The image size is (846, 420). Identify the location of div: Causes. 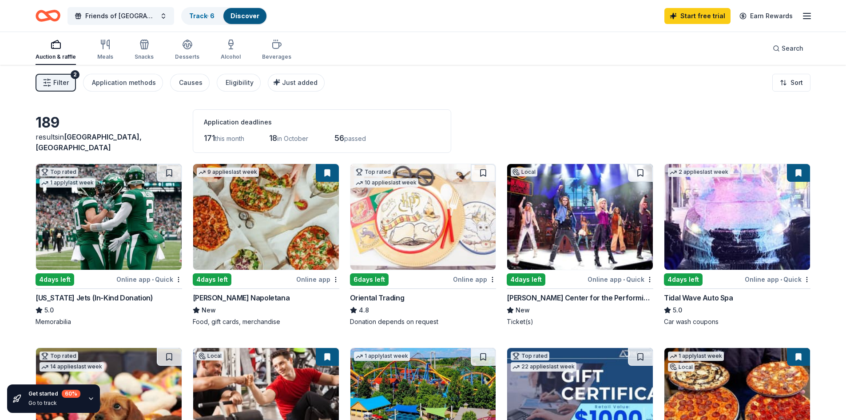
(191, 83).